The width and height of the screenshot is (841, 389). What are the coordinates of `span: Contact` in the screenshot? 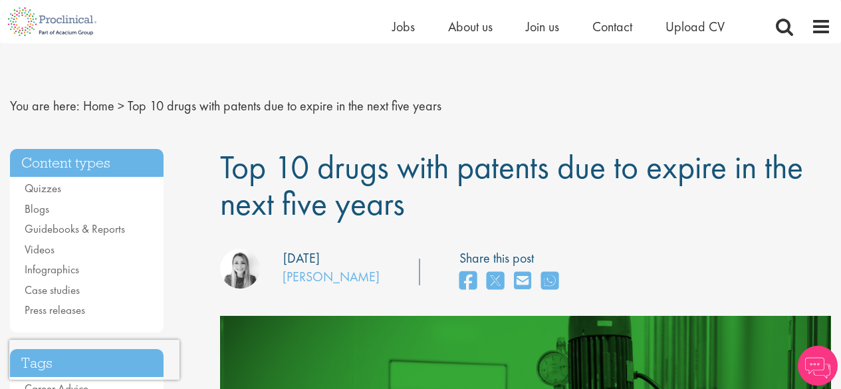 It's located at (612, 27).